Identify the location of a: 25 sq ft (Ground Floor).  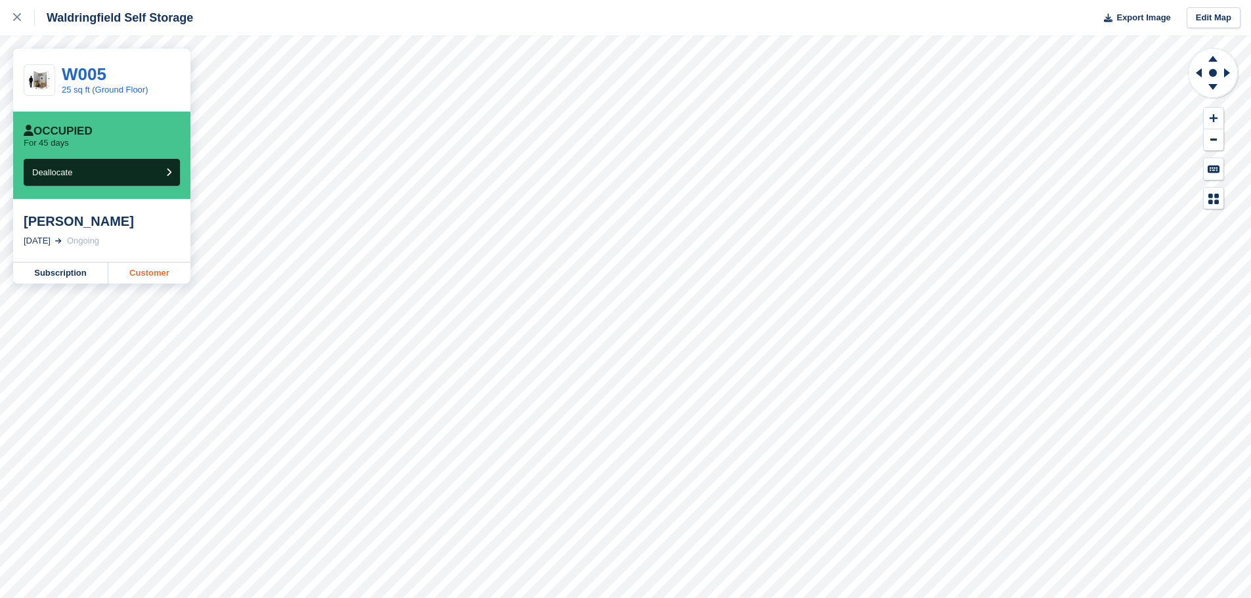
(105, 89).